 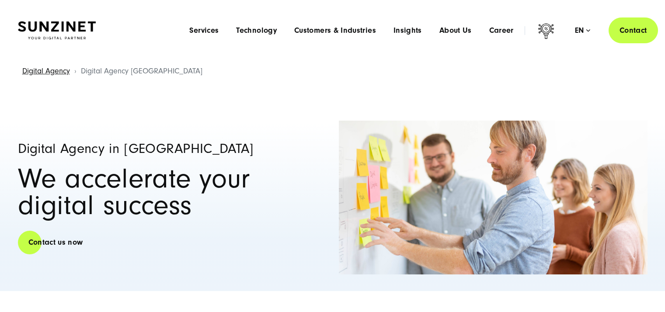 What do you see at coordinates (204, 31) in the screenshot?
I see `a: Services` at bounding box center [204, 31].